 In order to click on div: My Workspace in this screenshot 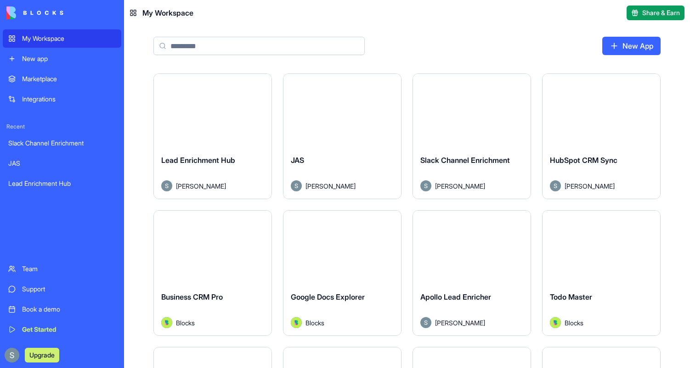, I will do `click(69, 39)`.